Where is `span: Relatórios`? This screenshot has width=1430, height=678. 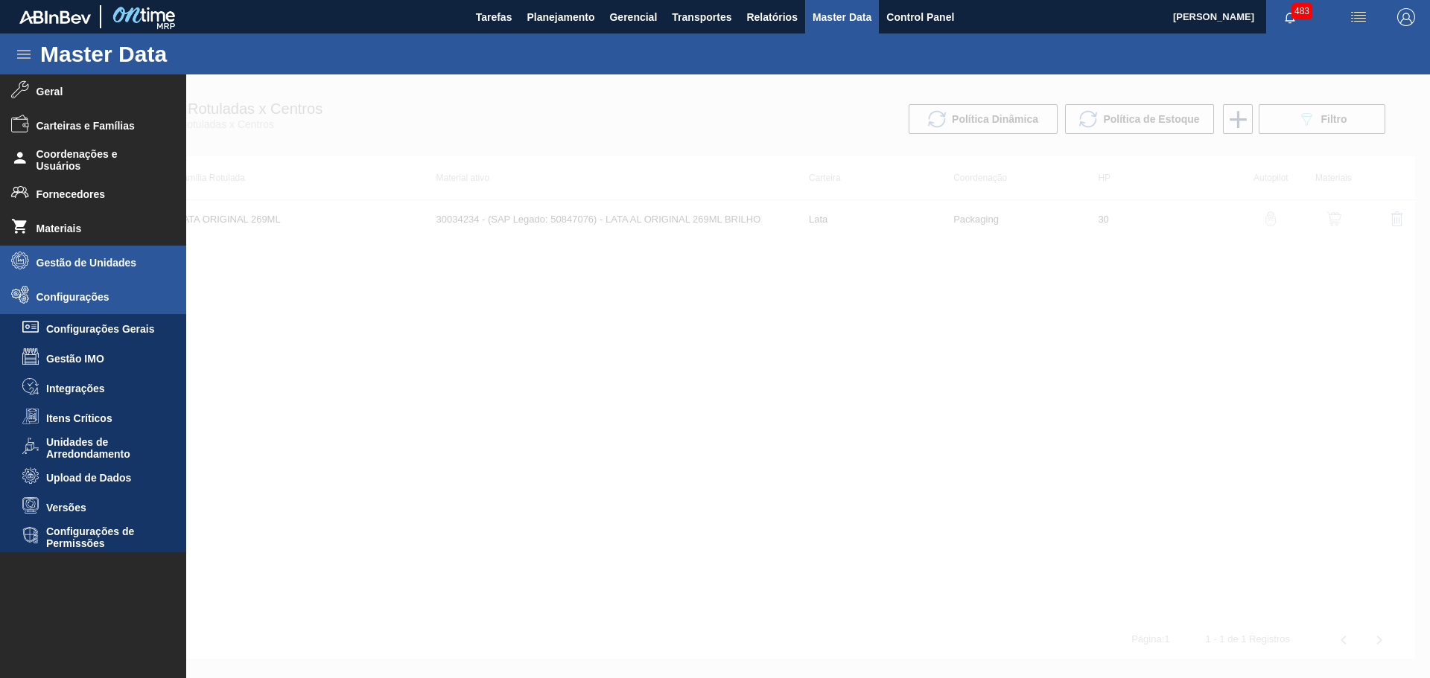 span: Relatórios is located at coordinates (772, 17).